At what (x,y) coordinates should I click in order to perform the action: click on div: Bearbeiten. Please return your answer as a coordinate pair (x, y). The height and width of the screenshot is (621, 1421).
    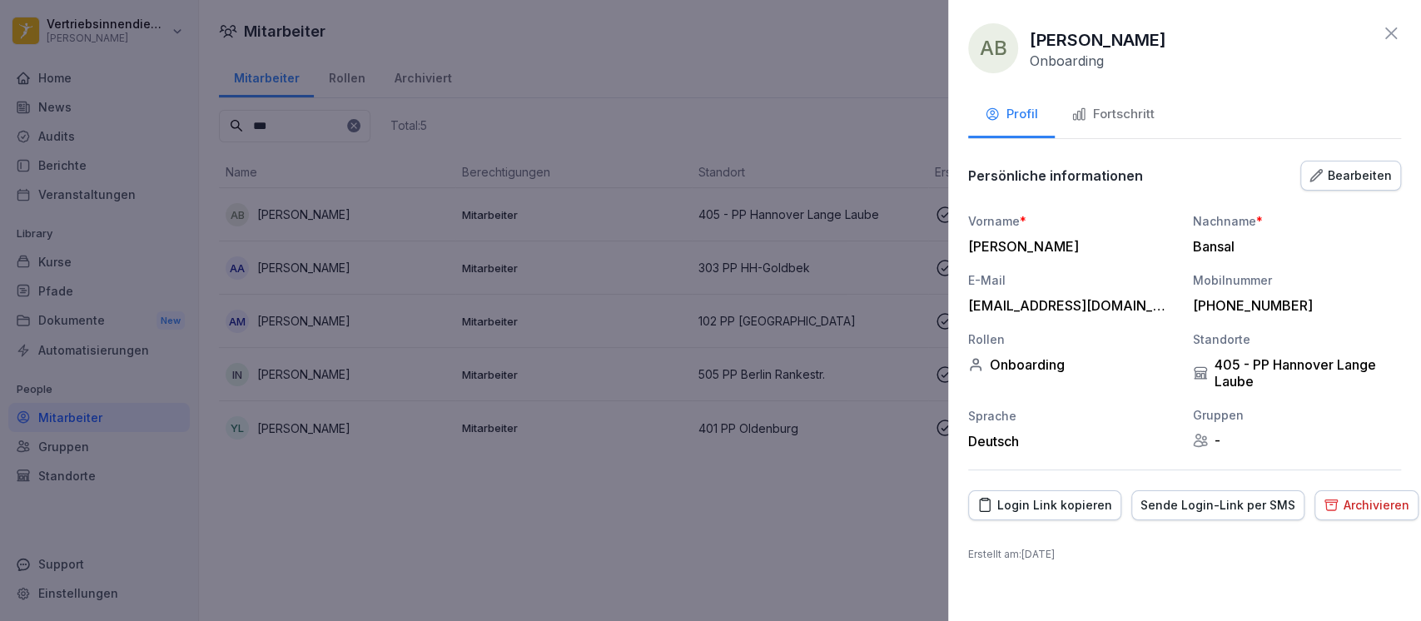
    Looking at the image, I should click on (1350, 176).